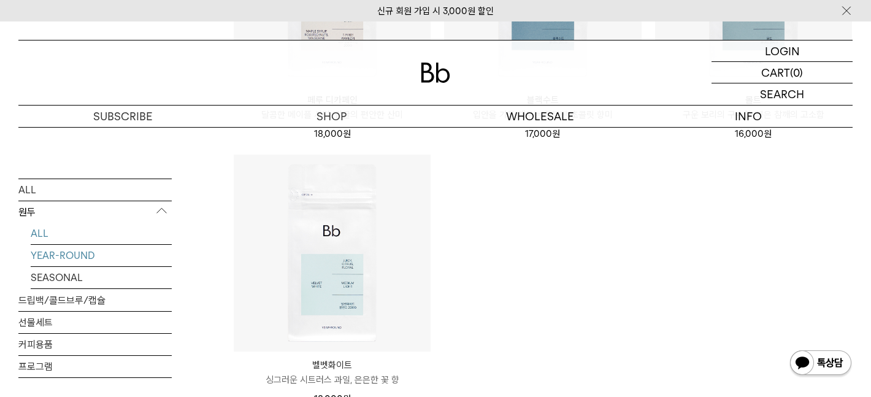 The image size is (871, 397). Describe the element at coordinates (821, 364) in the screenshot. I see `img: 카카오톡 채널 1:1 채팅 버튼` at that location.